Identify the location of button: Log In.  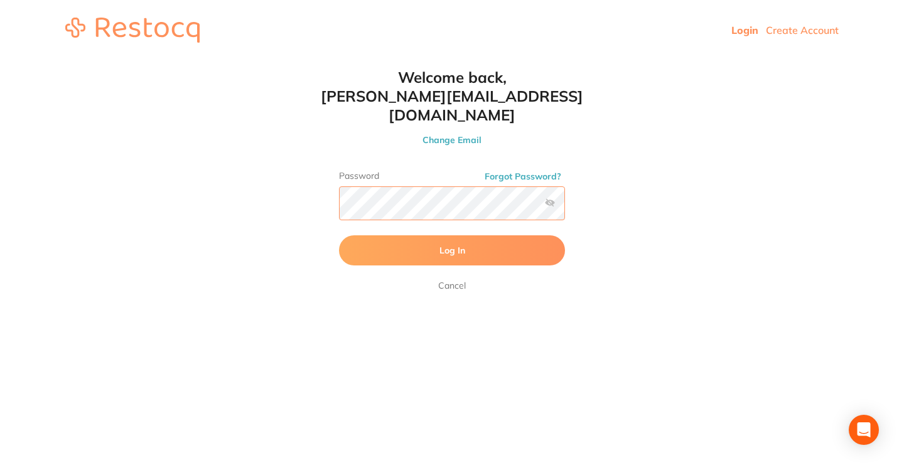
(452, 250).